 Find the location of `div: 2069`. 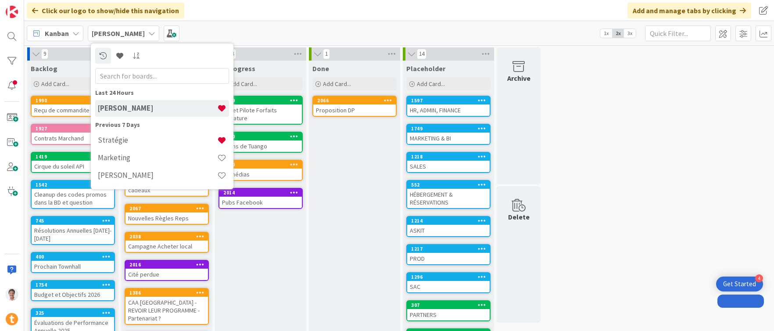

div: 2069 is located at coordinates (262, 100).